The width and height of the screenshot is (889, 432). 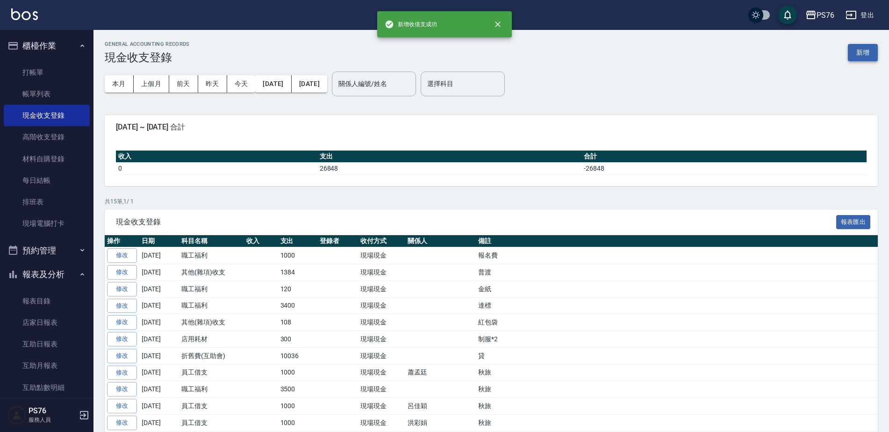 I want to click on td: 10036, so click(x=298, y=356).